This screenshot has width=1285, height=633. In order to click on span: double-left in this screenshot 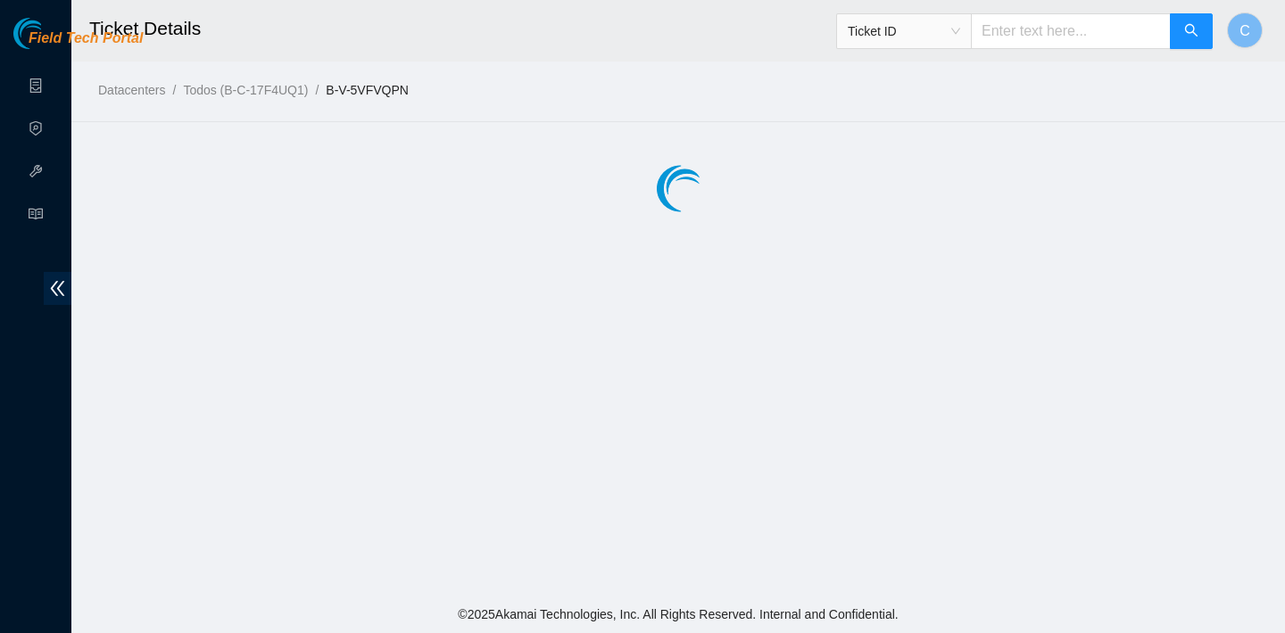, I will do `click(57, 288)`.